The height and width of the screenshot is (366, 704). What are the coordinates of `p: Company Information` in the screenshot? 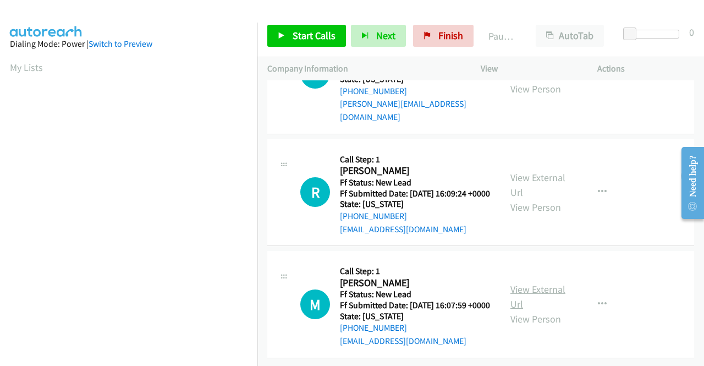 It's located at (364, 69).